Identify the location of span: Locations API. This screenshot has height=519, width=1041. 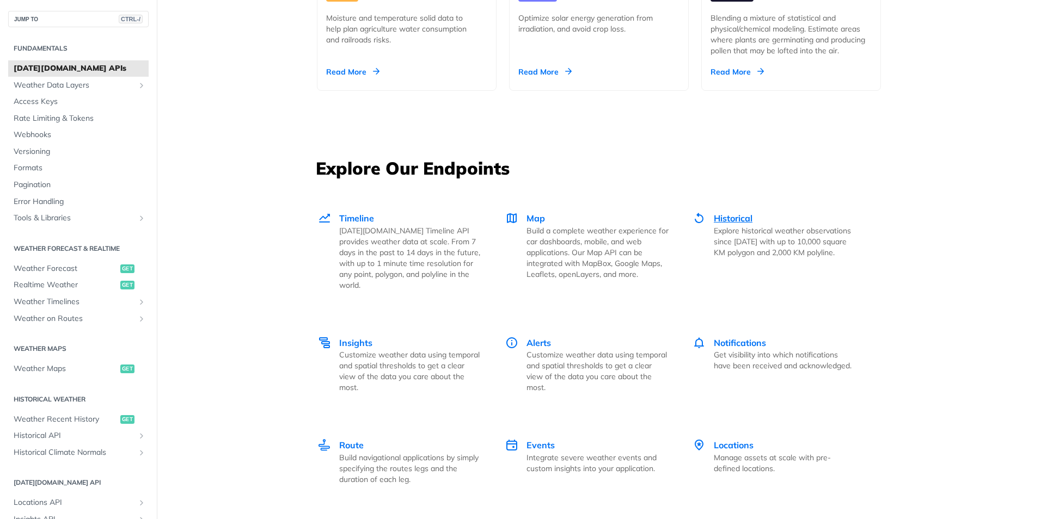
(74, 503).